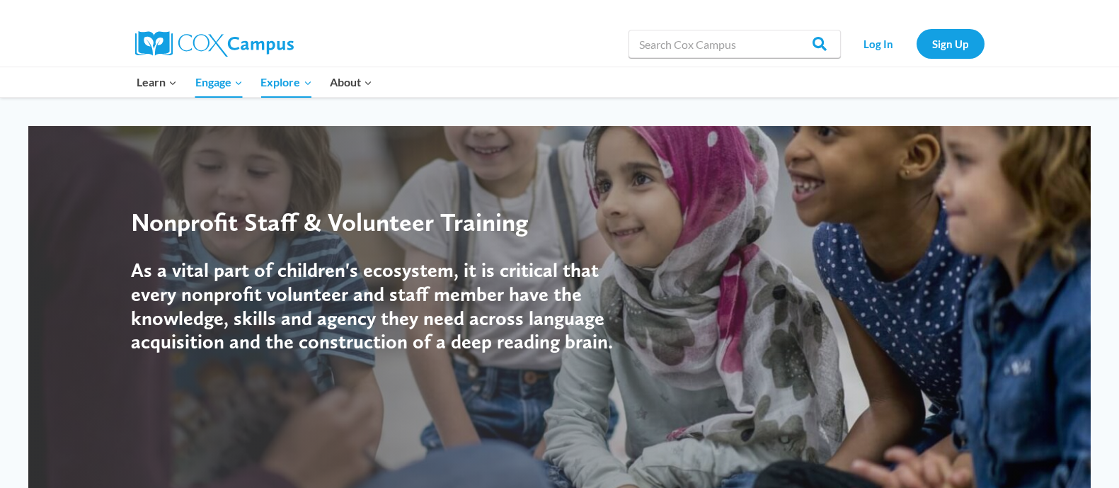  What do you see at coordinates (950, 43) in the screenshot?
I see `a: Sign Up` at bounding box center [950, 43].